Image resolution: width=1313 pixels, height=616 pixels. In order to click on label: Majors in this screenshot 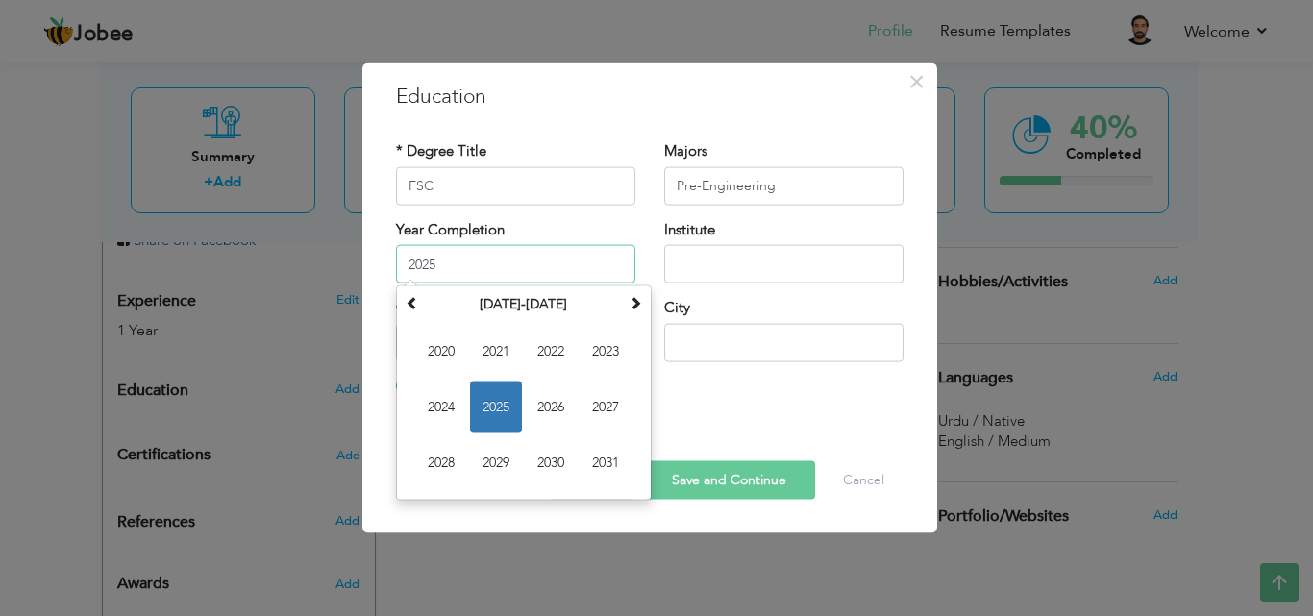, I will do `click(685, 151)`.